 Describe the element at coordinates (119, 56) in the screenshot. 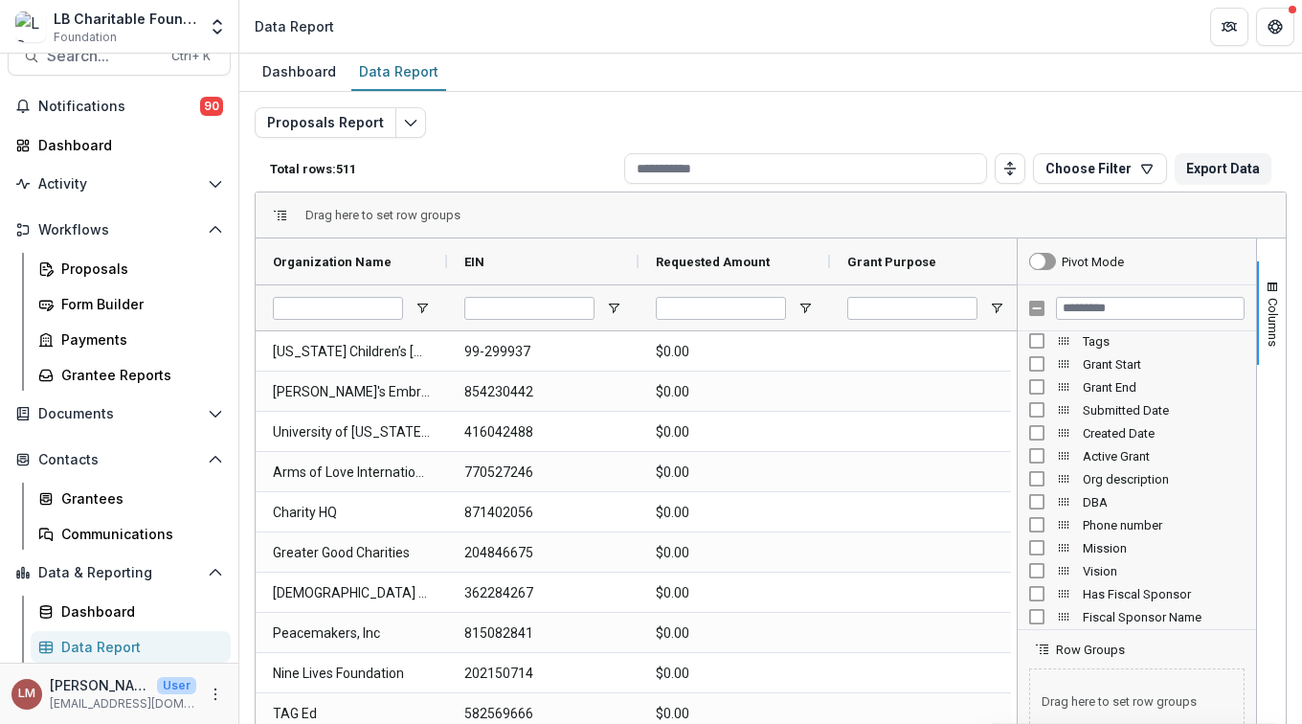

I see `button: Search...` at that location.